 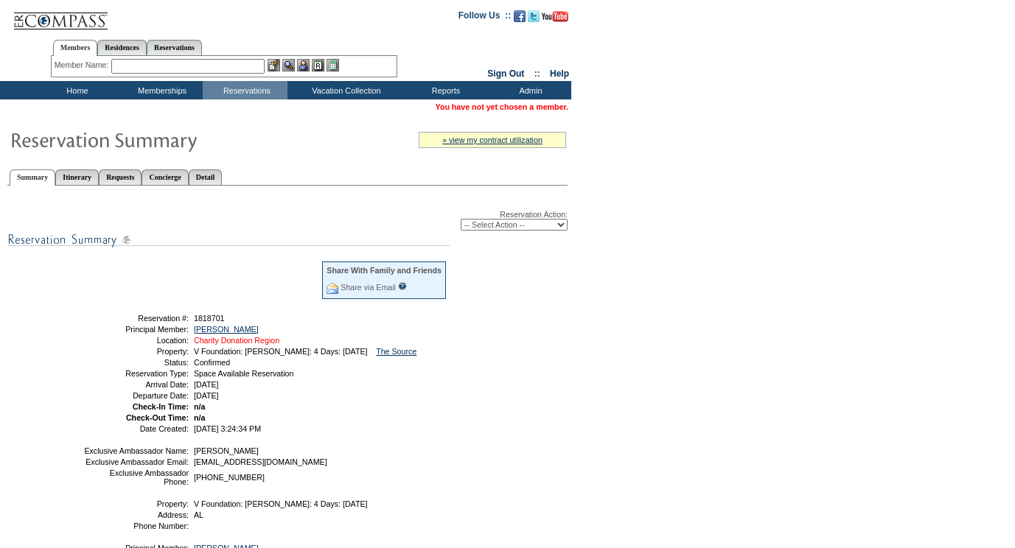 What do you see at coordinates (559, 74) in the screenshot?
I see `a: Help` at bounding box center [559, 74].